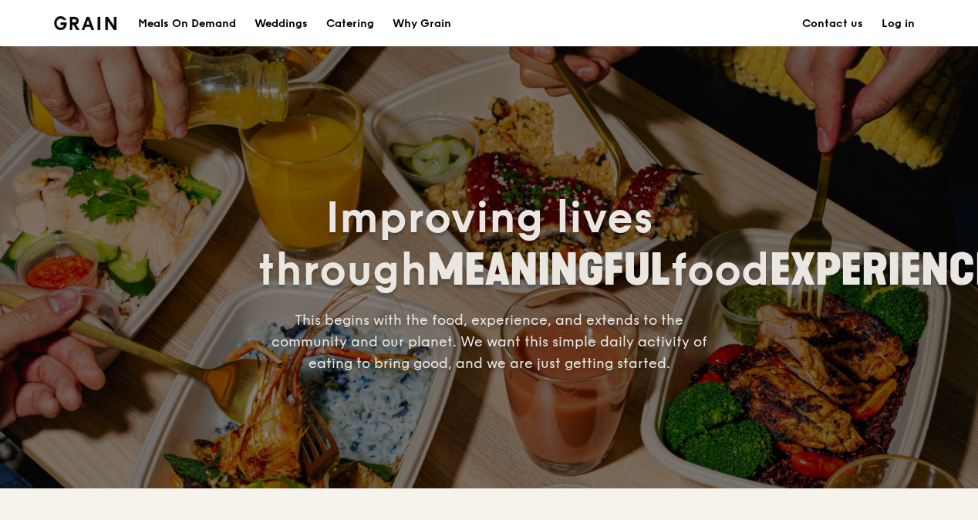 Image resolution: width=978 pixels, height=520 pixels. What do you see at coordinates (422, 24) in the screenshot?
I see `div: Why Grain` at bounding box center [422, 24].